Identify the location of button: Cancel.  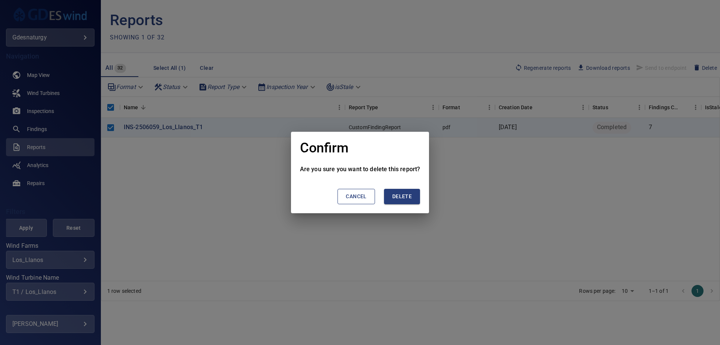
(356, 196).